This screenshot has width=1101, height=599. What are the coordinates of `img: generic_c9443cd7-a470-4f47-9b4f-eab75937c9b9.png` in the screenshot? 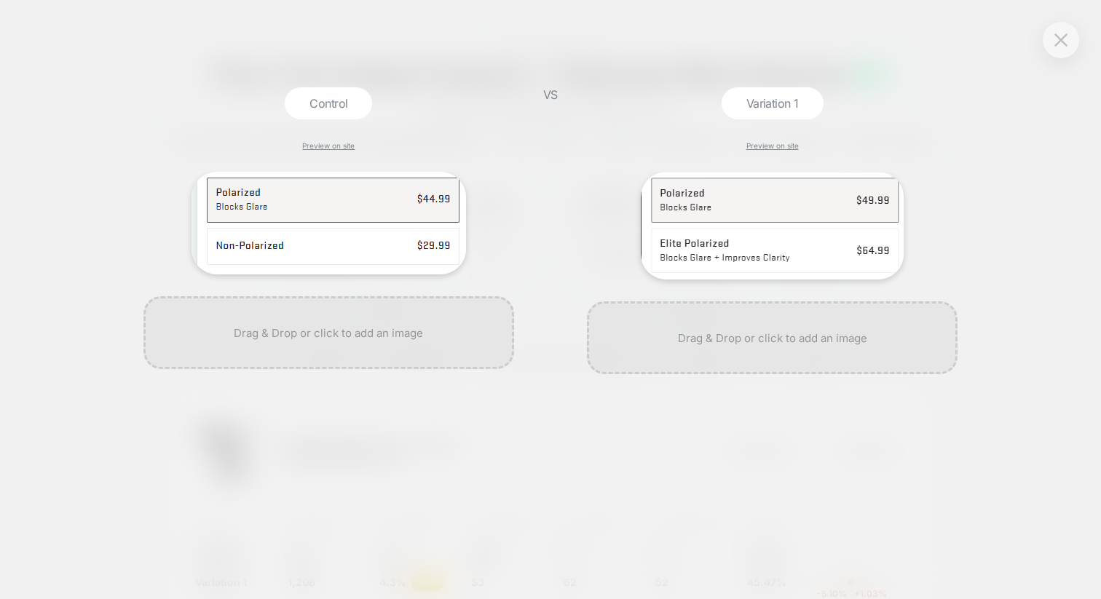 It's located at (772, 226).